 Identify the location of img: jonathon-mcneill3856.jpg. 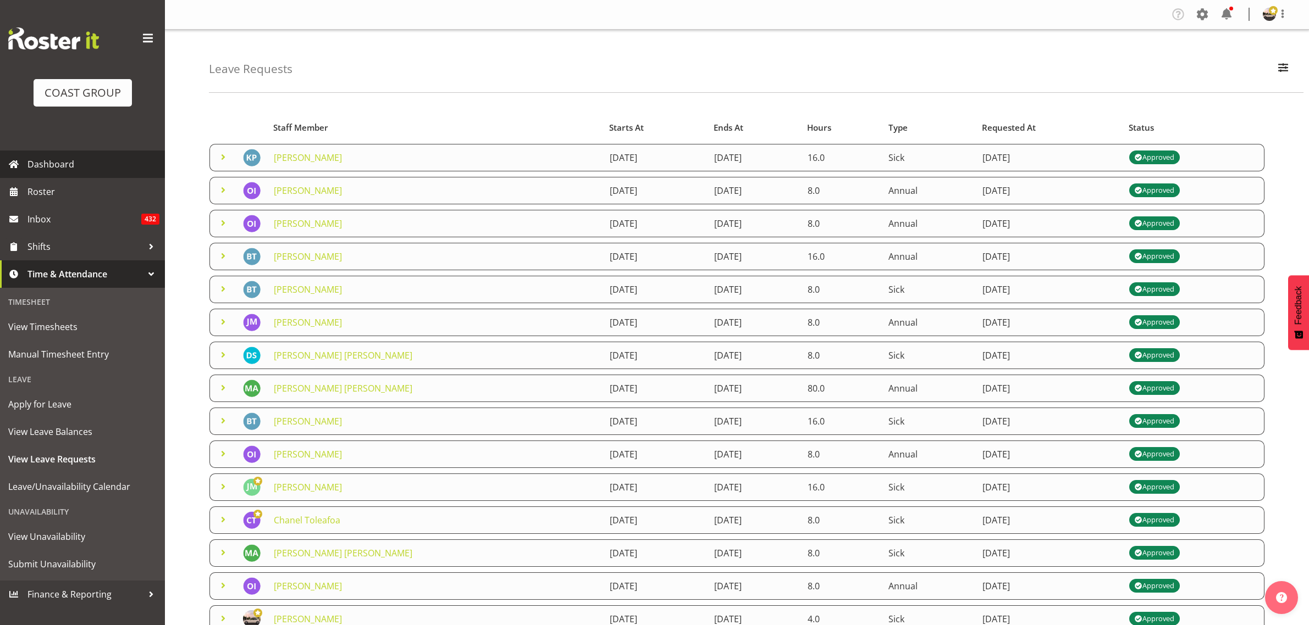
(252, 323).